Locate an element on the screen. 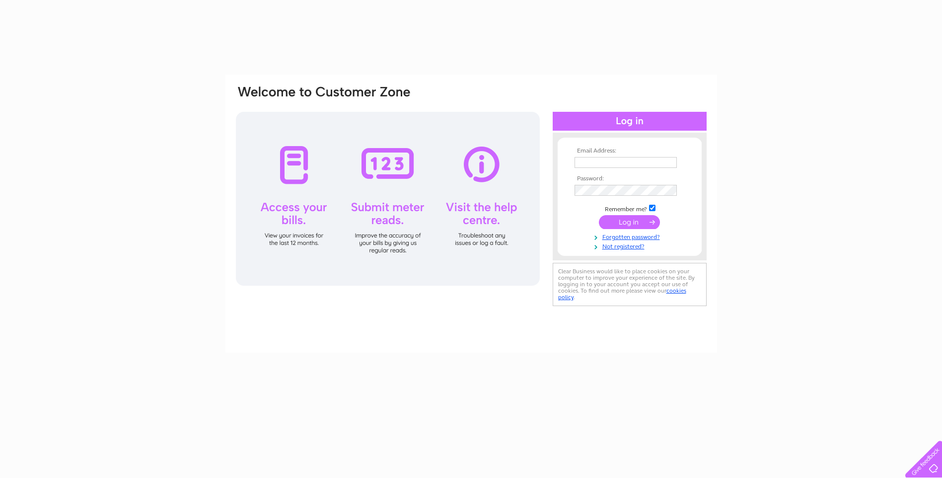  th: Password: is located at coordinates (629, 179).